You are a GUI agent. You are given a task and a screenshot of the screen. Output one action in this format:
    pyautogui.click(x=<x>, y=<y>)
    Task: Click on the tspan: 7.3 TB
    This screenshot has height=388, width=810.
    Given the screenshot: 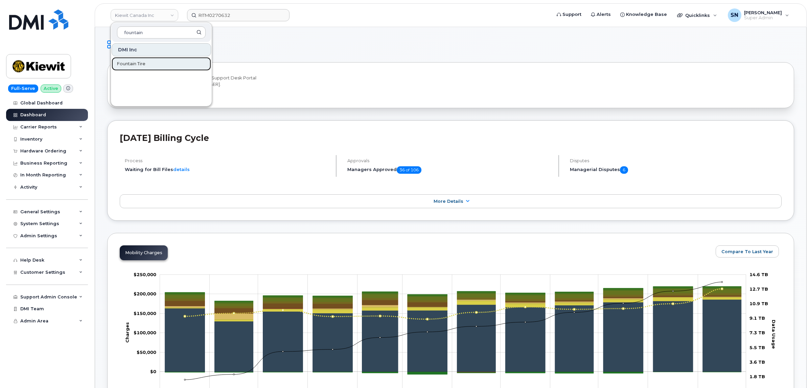 What is the action you would take?
    pyautogui.click(x=757, y=333)
    